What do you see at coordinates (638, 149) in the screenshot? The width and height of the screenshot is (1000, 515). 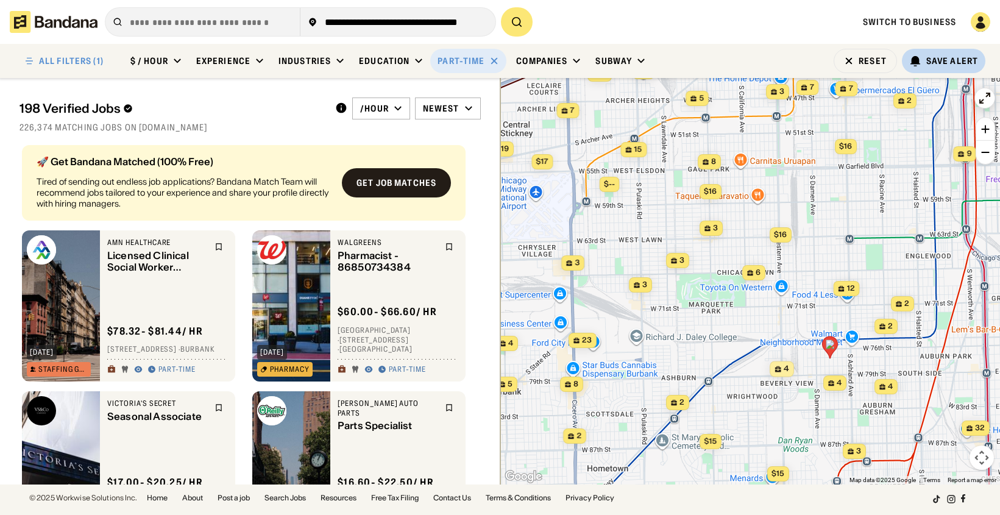 I see `span: 15` at bounding box center [638, 149].